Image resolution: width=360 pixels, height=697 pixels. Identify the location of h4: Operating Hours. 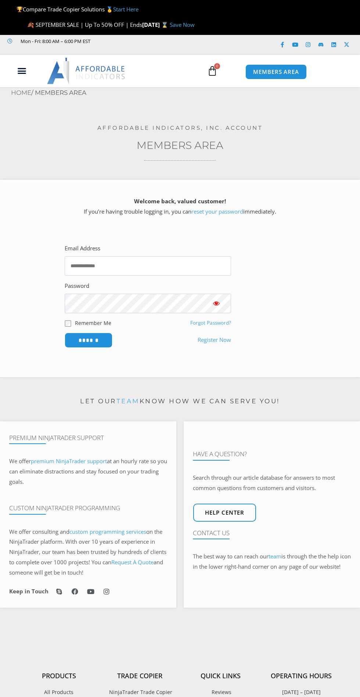
(302, 676).